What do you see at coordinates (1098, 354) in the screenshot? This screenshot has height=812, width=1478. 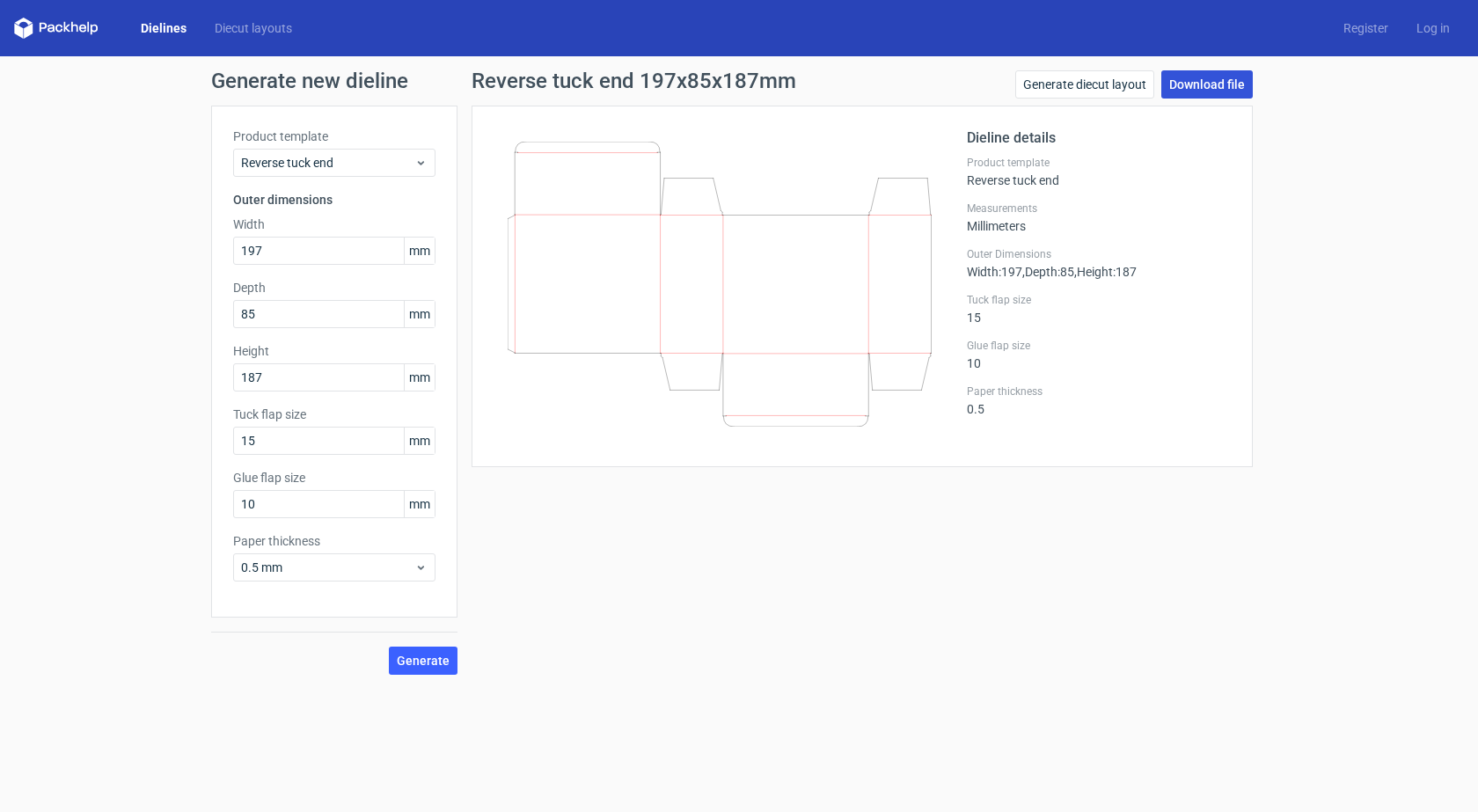 I see `div: 10` at bounding box center [1098, 354].